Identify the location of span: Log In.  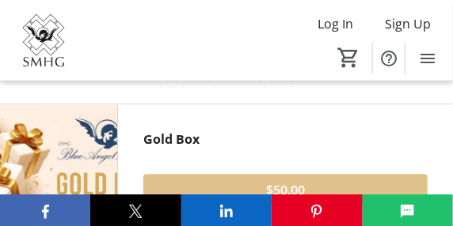
(335, 24).